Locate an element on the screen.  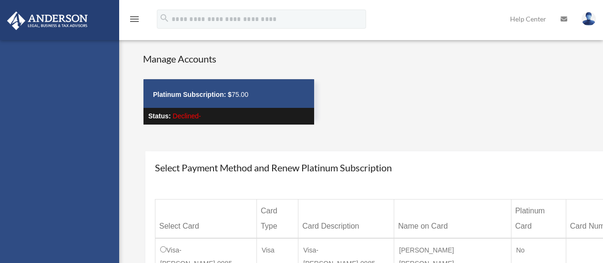
th: Select Card is located at coordinates (206, 219).